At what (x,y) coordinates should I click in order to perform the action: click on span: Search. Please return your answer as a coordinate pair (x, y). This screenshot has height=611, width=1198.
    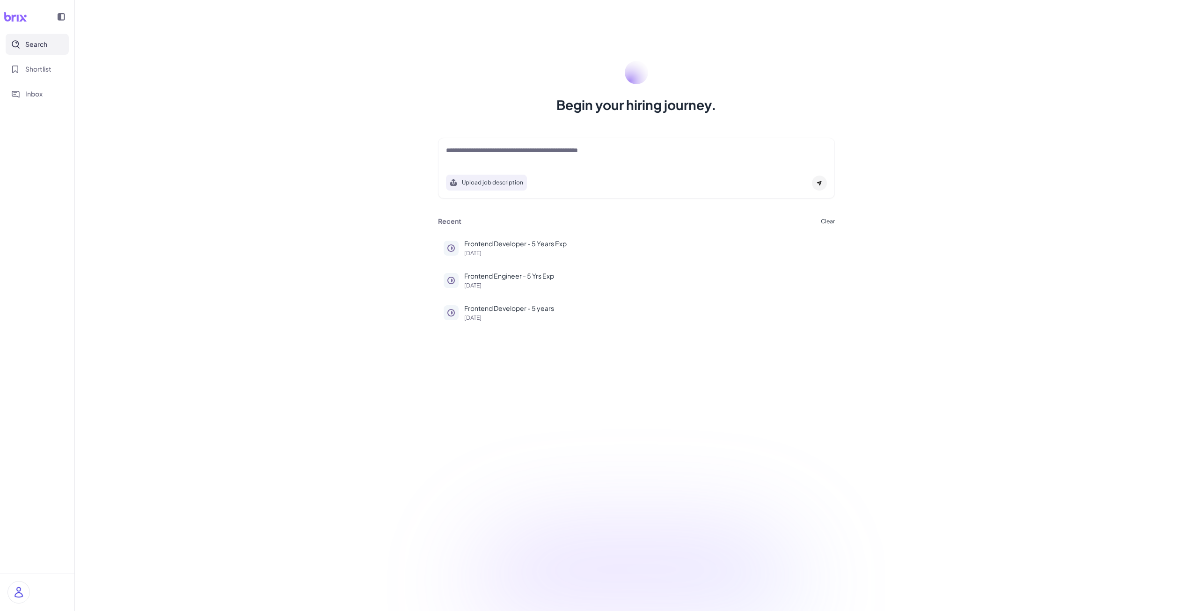
    Looking at the image, I should click on (36, 44).